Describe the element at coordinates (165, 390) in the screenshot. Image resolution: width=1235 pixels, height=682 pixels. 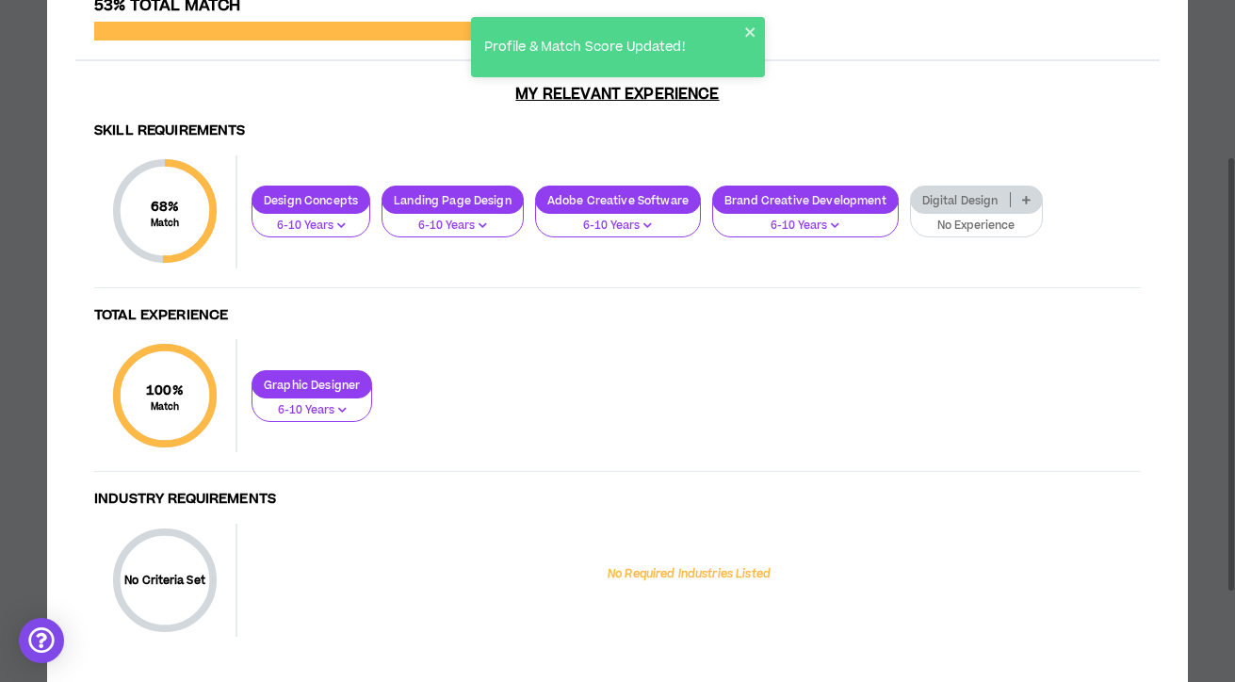
I see `span: 100 %` at that location.